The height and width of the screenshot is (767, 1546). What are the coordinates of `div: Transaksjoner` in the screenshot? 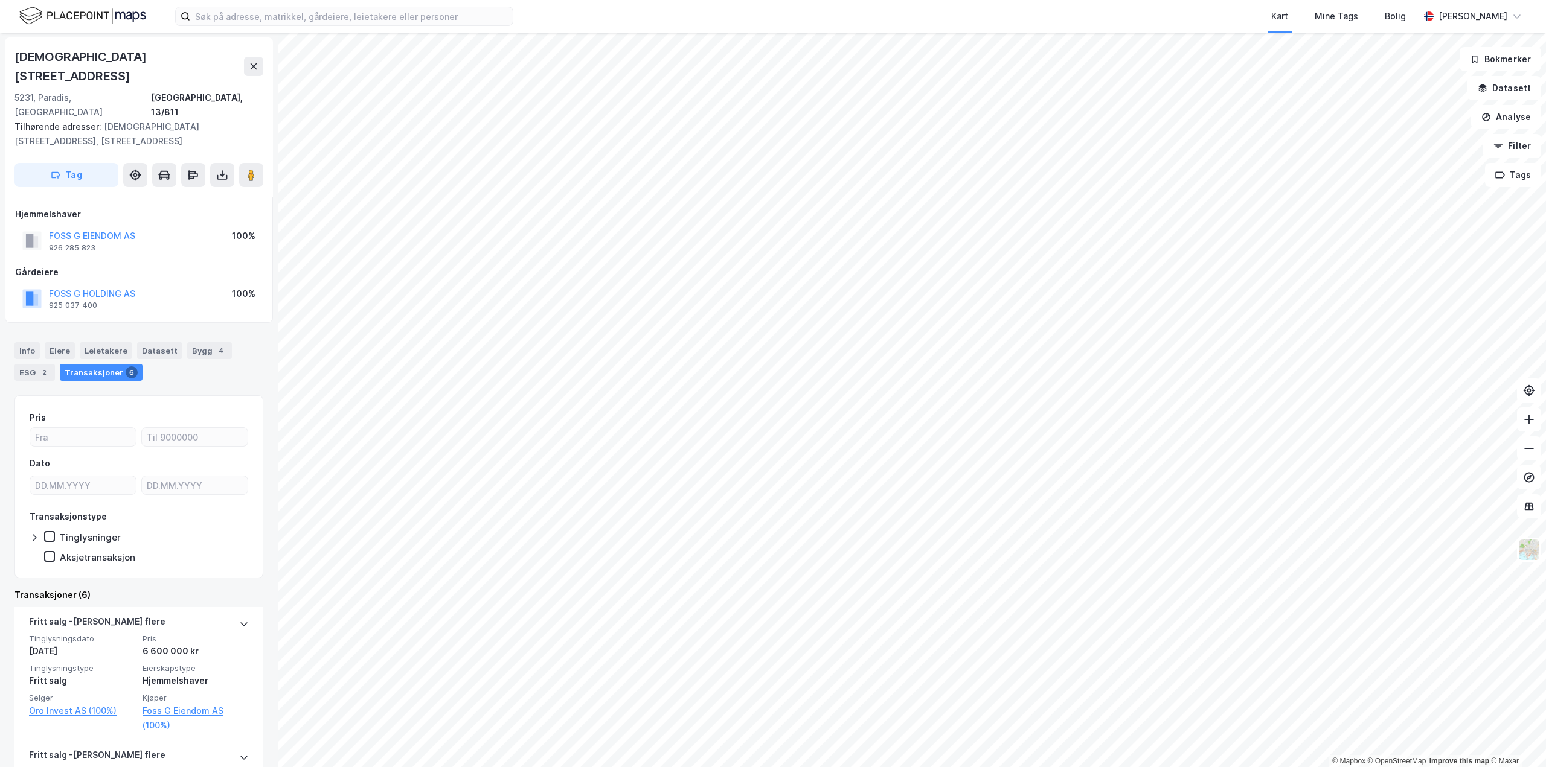 It's located at (101, 373).